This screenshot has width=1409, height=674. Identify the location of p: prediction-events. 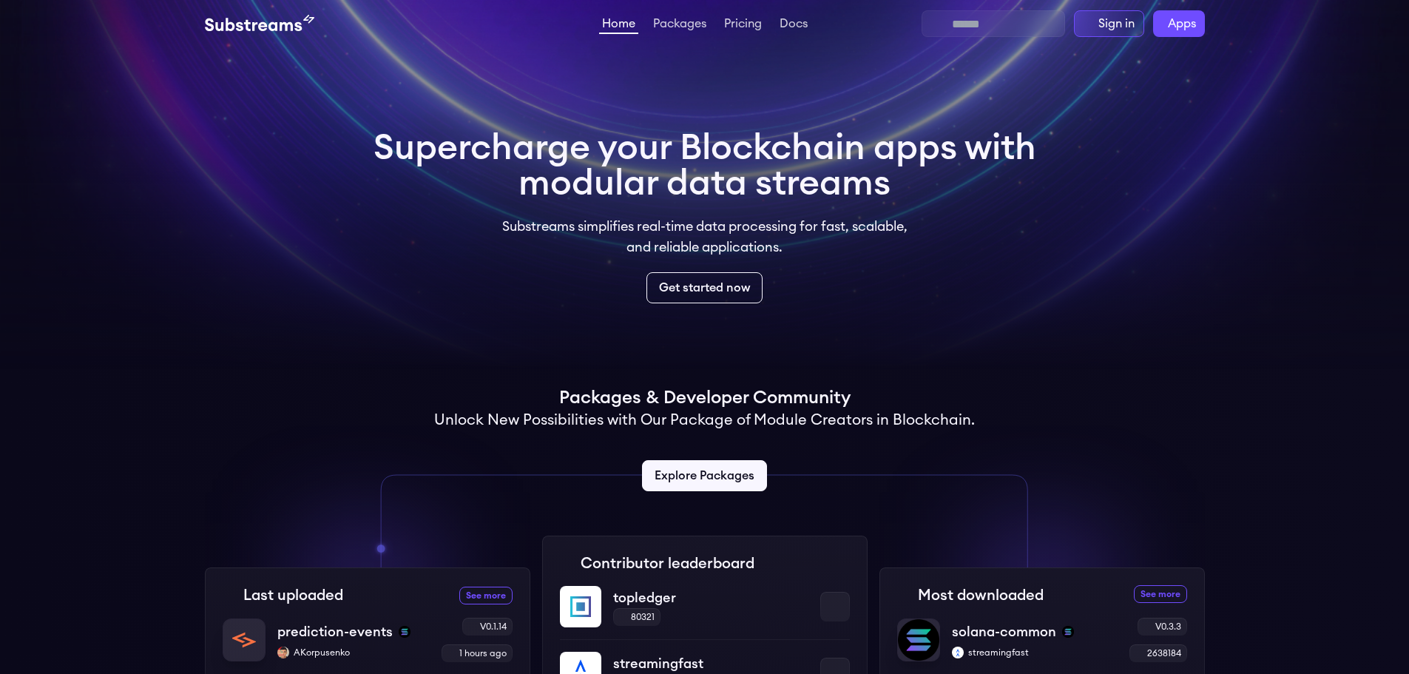
(335, 632).